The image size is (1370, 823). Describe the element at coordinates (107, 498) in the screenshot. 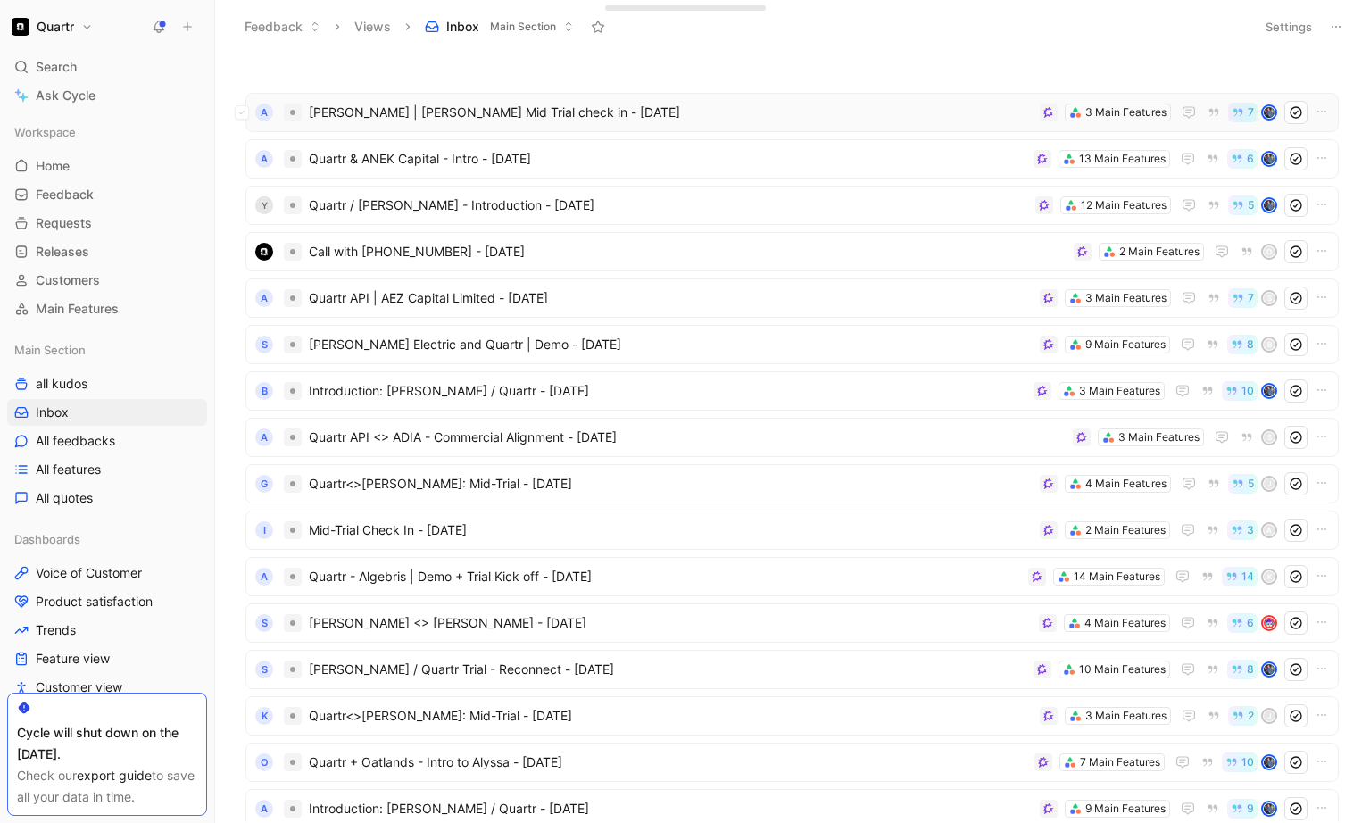

I see `a: All quotes` at that location.